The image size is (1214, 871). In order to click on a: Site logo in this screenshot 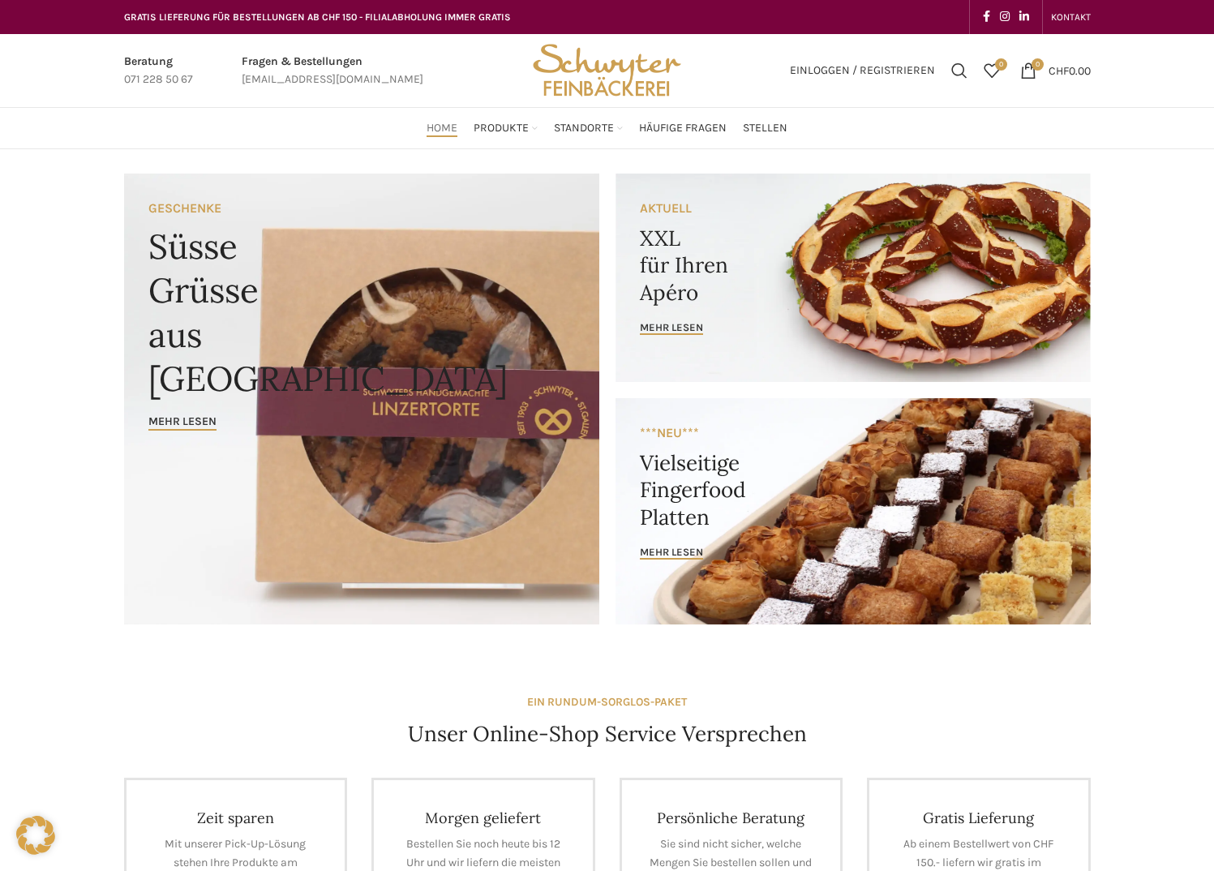, I will do `click(607, 69)`.